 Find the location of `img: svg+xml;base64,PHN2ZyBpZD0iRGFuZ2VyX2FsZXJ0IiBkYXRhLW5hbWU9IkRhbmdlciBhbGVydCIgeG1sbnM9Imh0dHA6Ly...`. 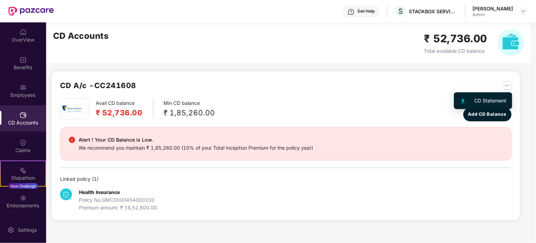

img: svg+xml;base64,PHN2ZyBpZD0iRGFuZ2VyX2FsZXJ0IiBkYXRhLW5hbWU9IkRhbmdlciBhbGVydCIgeG1sbnM9Imh0dHA6Ly... is located at coordinates (72, 140).